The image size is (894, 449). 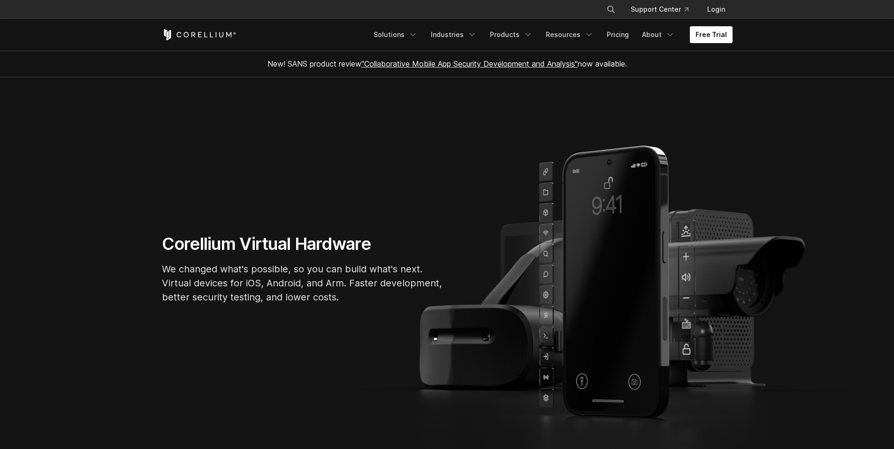 I want to click on a: Products, so click(x=511, y=35).